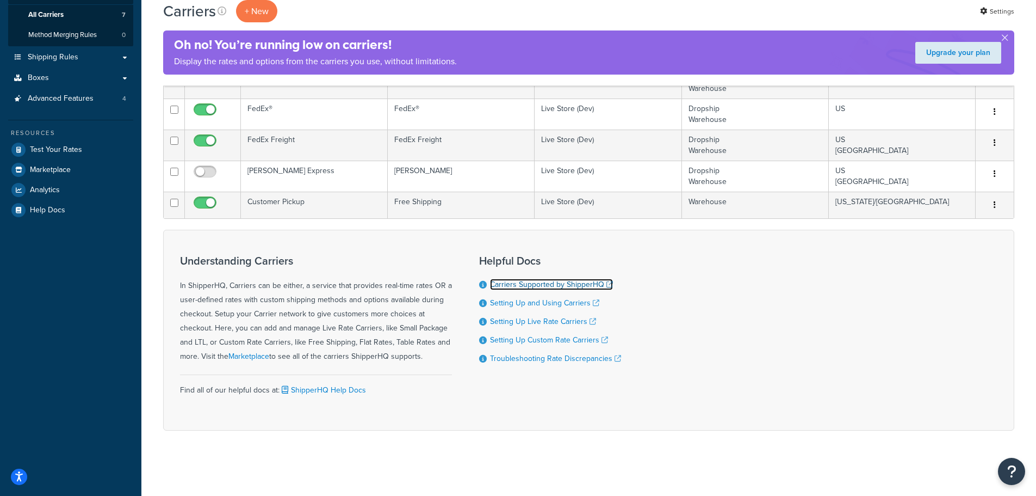 Image resolution: width=1036 pixels, height=496 pixels. What do you see at coordinates (71, 150) in the screenshot?
I see `a: Test Your Rates` at bounding box center [71, 150].